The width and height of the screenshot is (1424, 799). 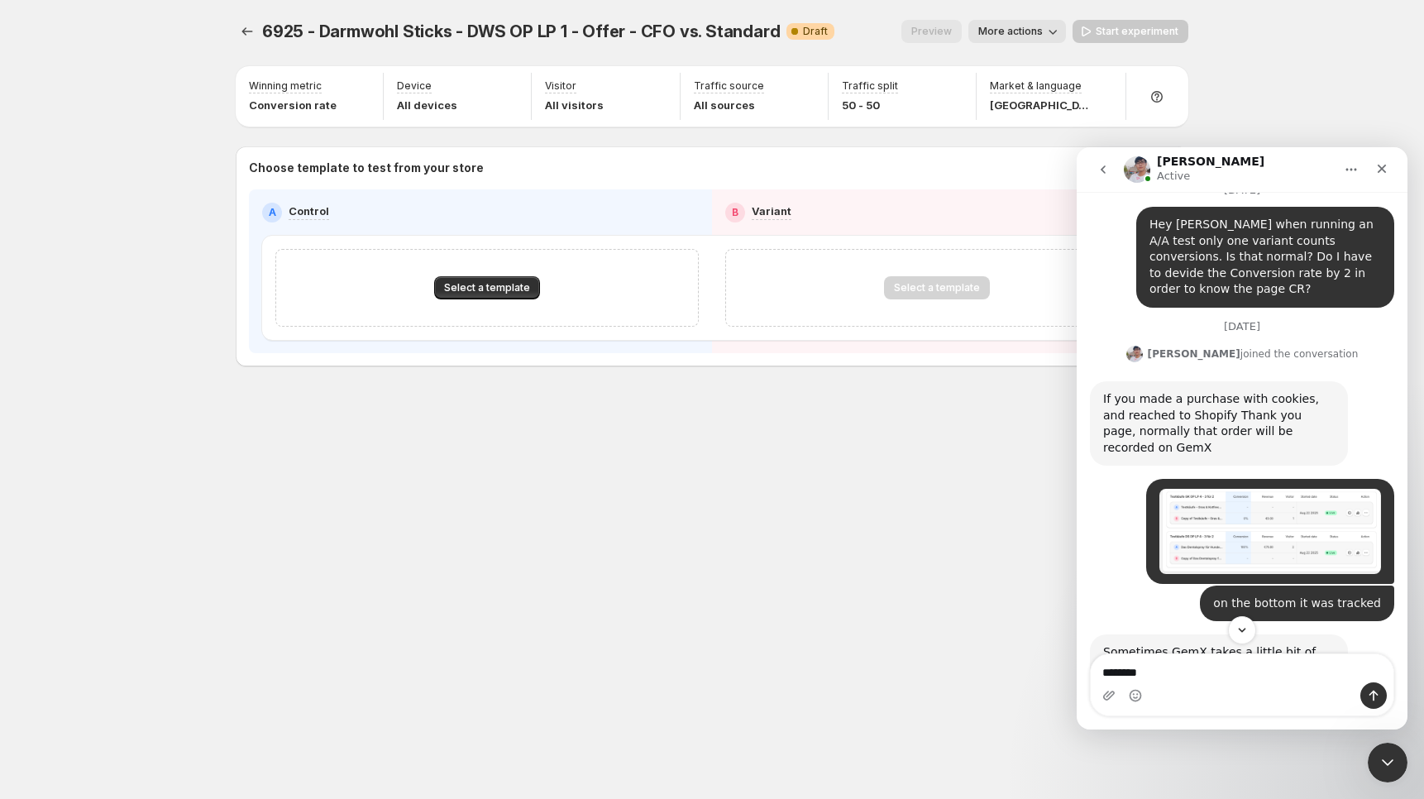 I want to click on span: More actions, so click(x=1010, y=31).